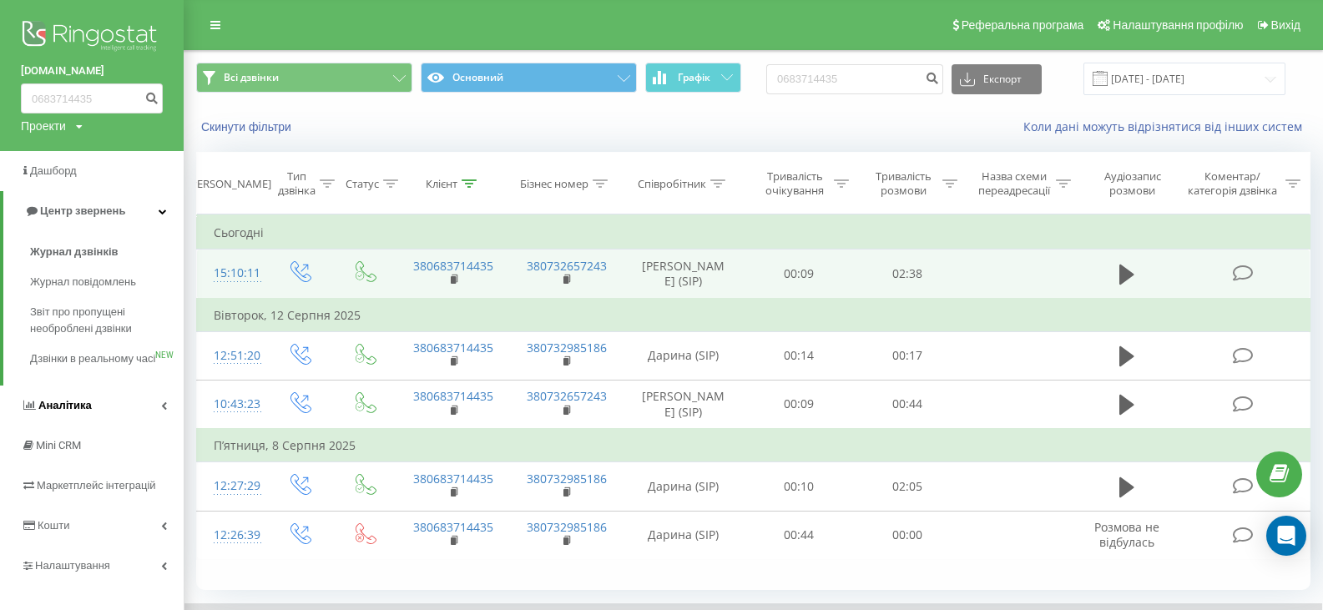 This screenshot has width=1323, height=610. I want to click on div: Проекти, so click(43, 126).